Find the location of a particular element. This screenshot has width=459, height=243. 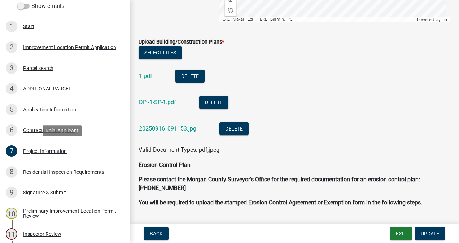

div: Role: Applicant is located at coordinates (62, 131).